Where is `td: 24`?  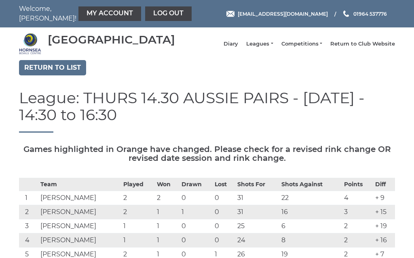 td: 24 is located at coordinates (257, 240).